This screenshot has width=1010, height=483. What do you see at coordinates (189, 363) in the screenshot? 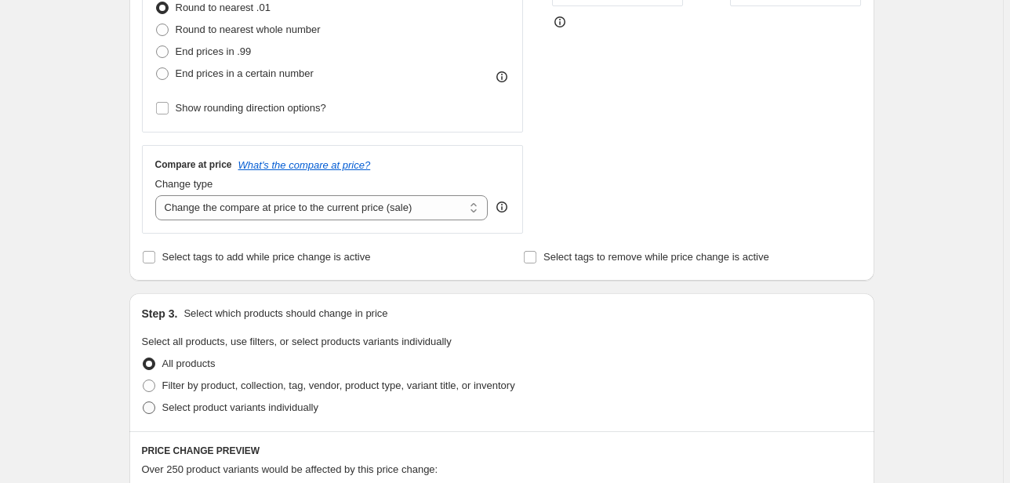
I see `span: All products` at bounding box center [189, 363].